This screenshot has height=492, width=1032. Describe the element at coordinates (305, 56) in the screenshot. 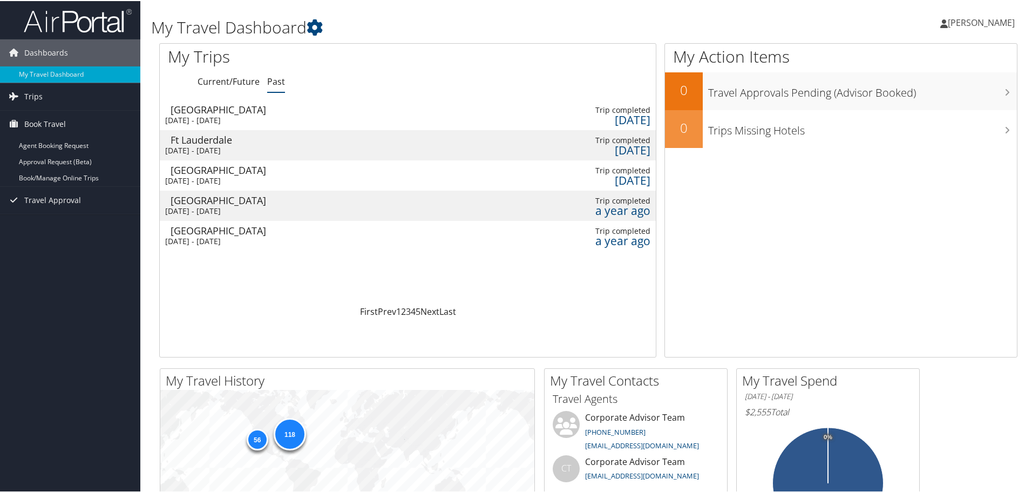

I see `h1: My Trips` at that location.